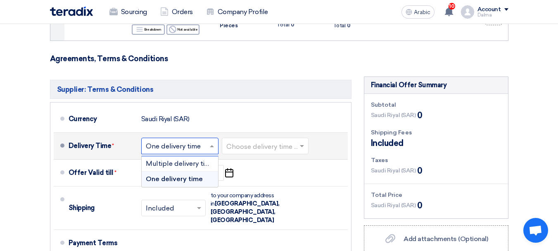 This screenshot has height=251, width=558. Describe the element at coordinates (128, 12) in the screenshot. I see `a: Sourcing` at that location.